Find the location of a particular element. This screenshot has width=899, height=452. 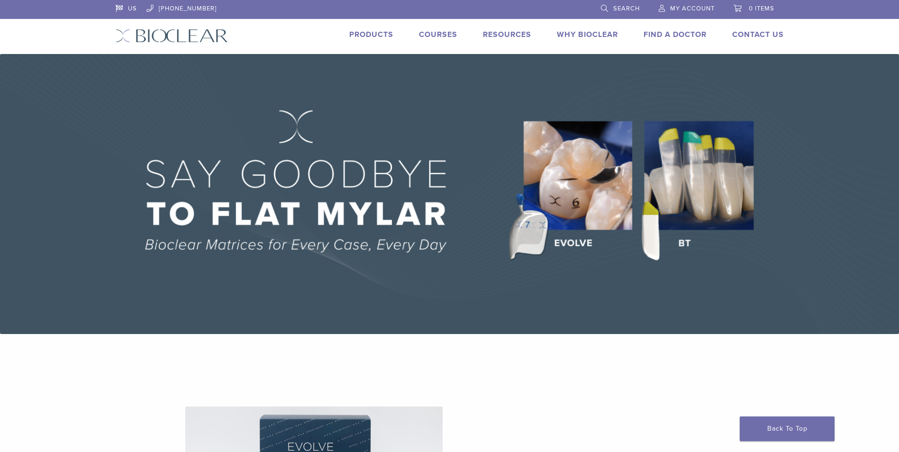

a: Back To Top is located at coordinates (787, 429).